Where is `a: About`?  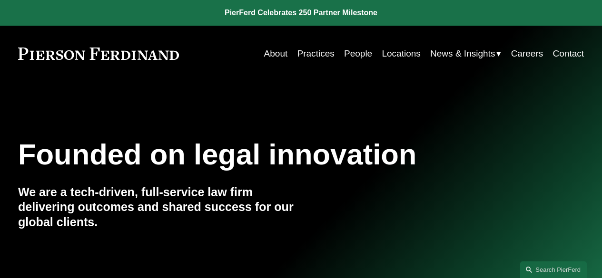
a: About is located at coordinates (276, 54).